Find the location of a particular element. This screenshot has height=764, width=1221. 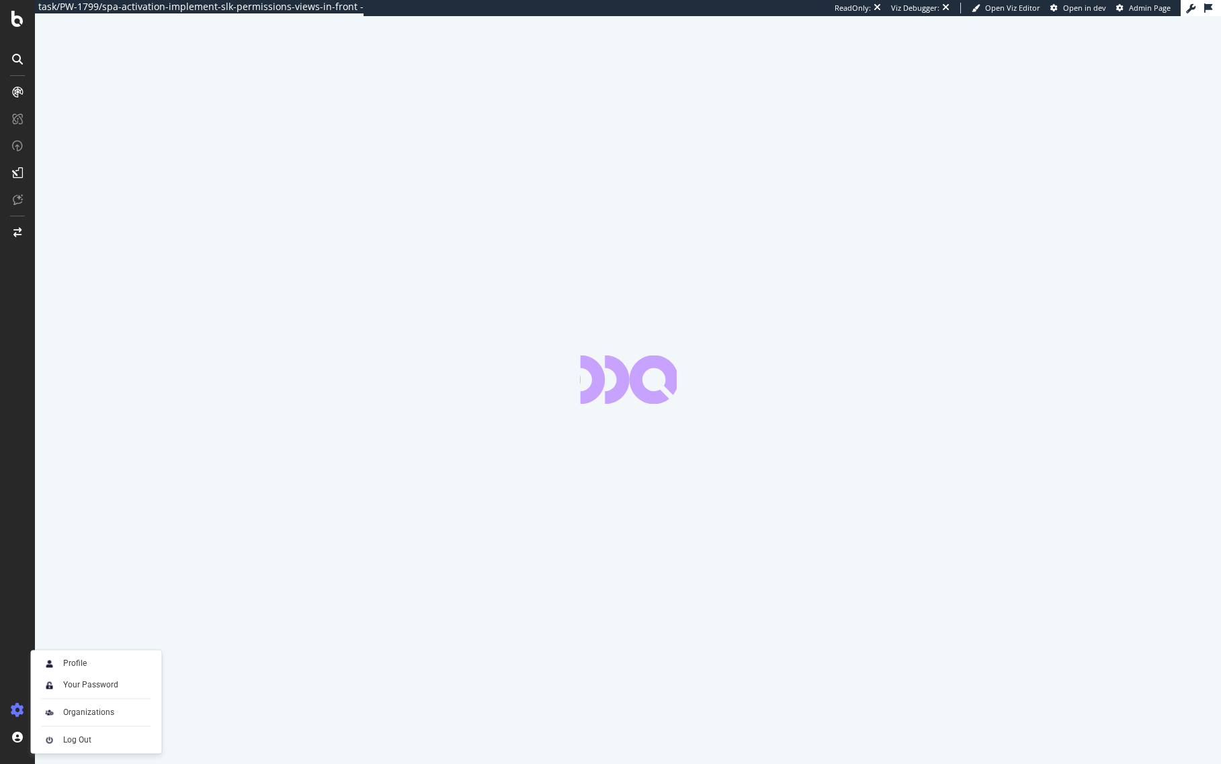

div: Log Out is located at coordinates (77, 740).